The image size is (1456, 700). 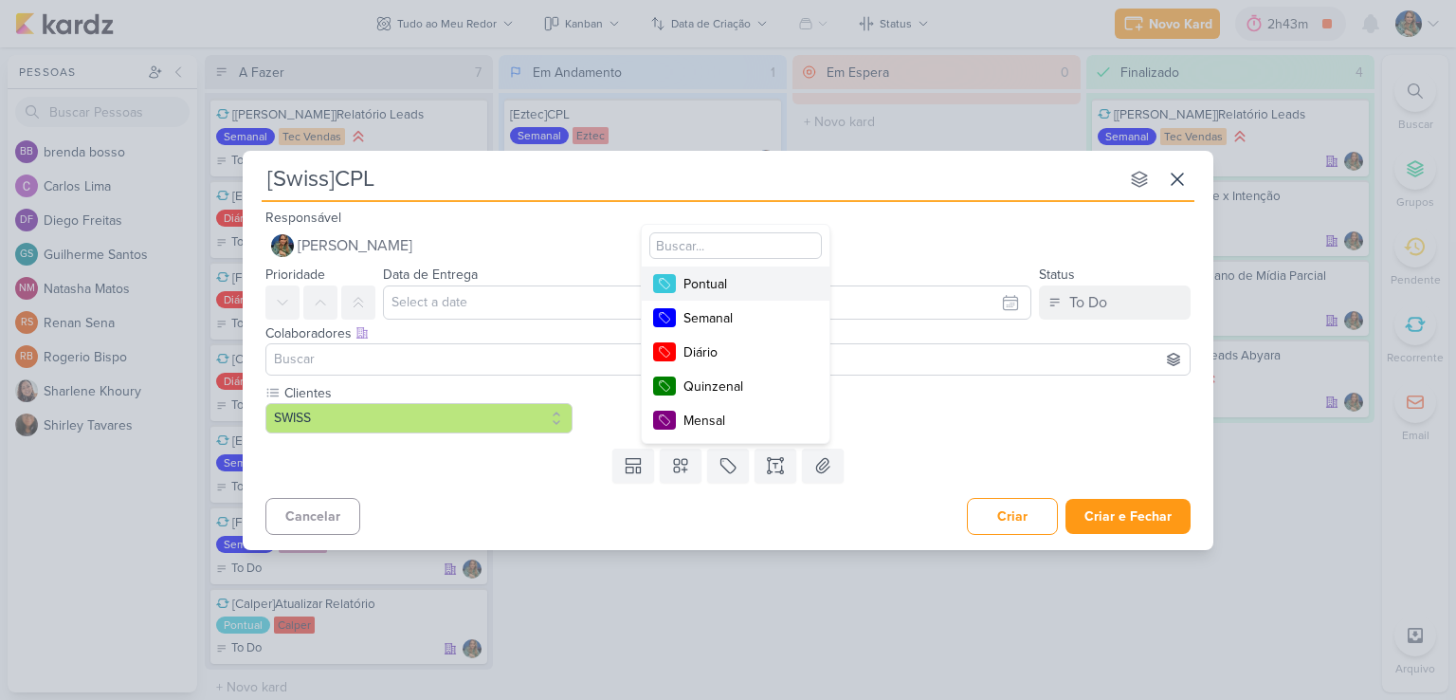 I want to click on button: SWISS, so click(x=419, y=418).